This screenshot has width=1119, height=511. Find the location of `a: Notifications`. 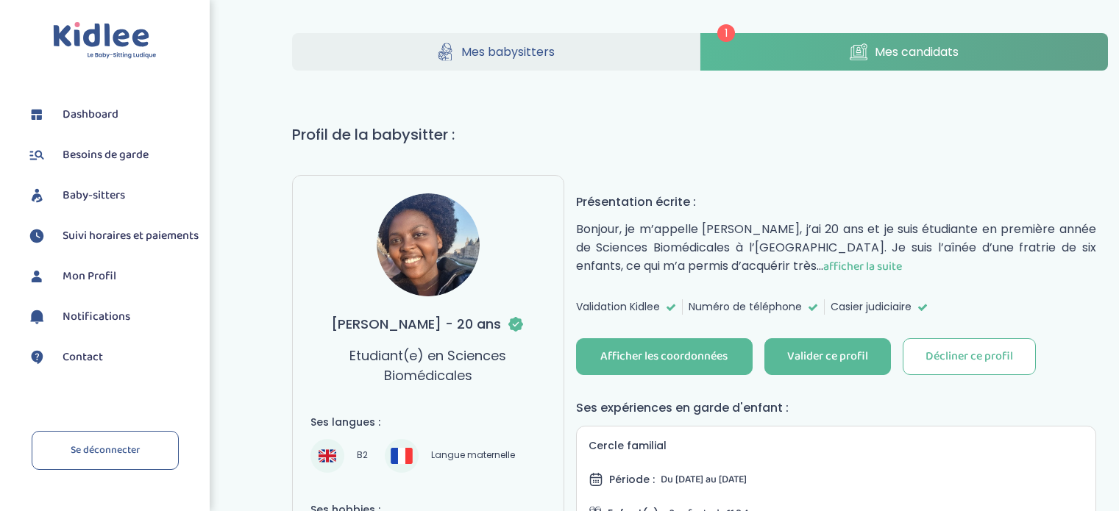

a: Notifications is located at coordinates (112, 317).